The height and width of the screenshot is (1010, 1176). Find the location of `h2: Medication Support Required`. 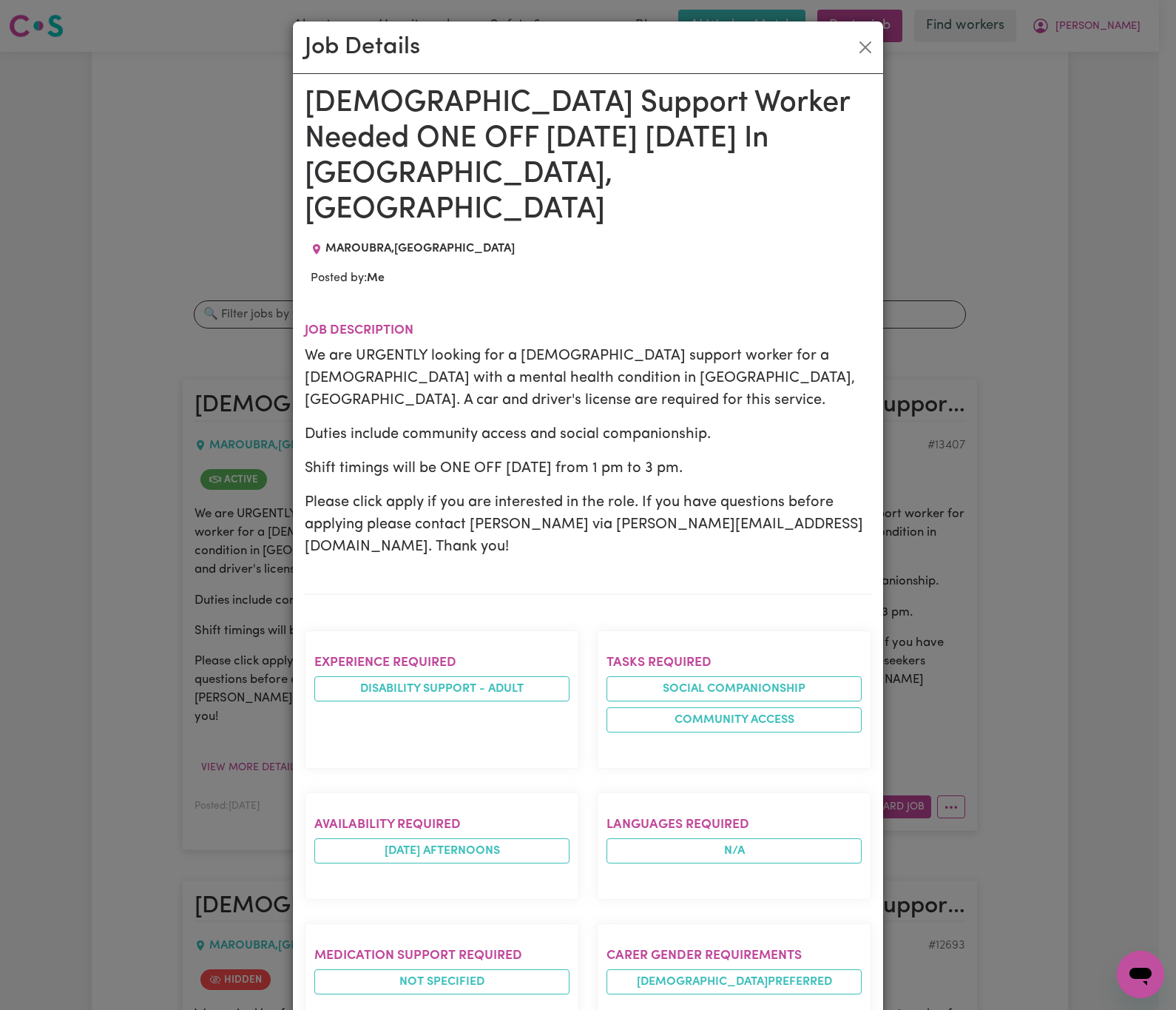

h2: Medication Support Required is located at coordinates (442, 955).